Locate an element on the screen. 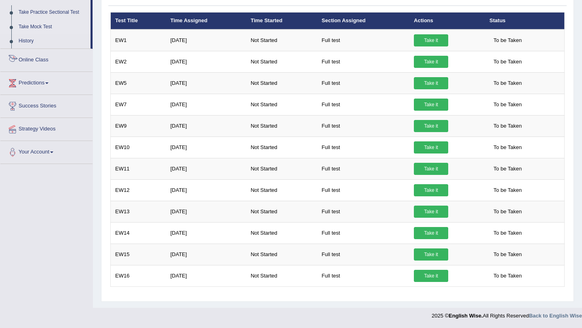 This screenshot has width=582, height=328. a: Your Account is located at coordinates (46, 151).